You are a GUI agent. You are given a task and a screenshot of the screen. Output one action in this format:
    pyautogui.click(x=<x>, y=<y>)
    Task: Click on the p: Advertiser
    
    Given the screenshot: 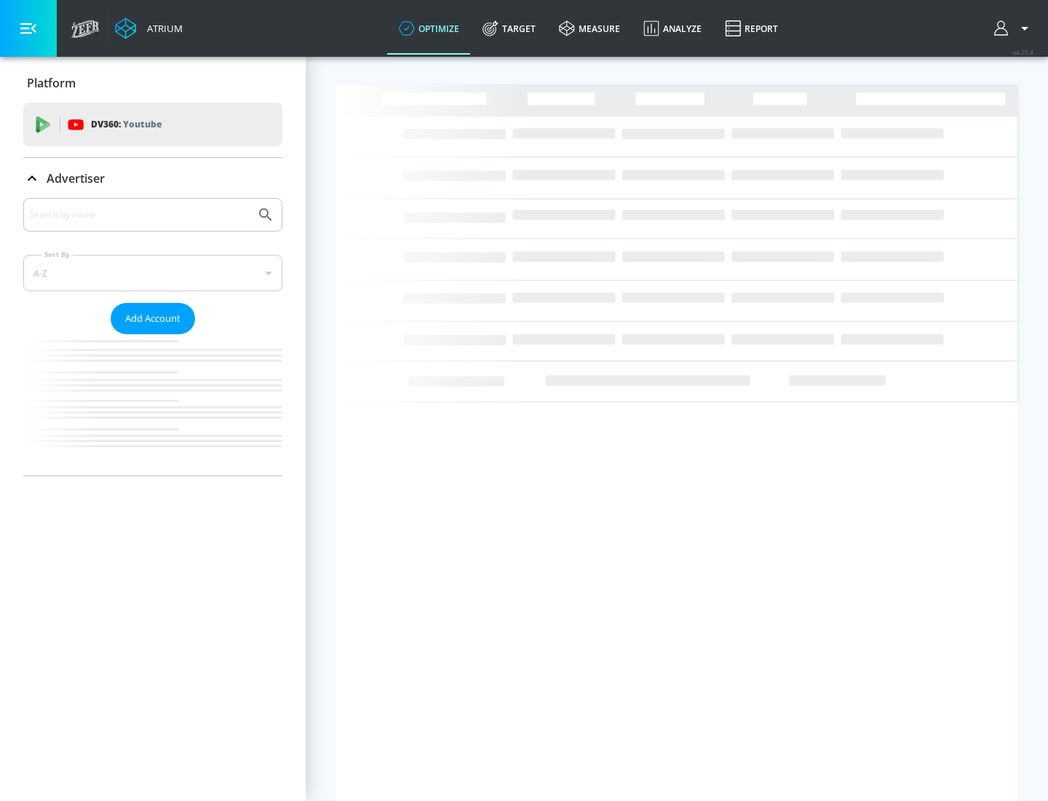 What is the action you would take?
    pyautogui.click(x=76, y=178)
    